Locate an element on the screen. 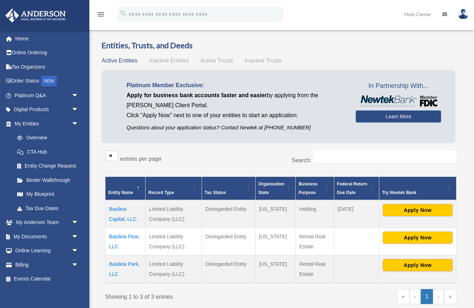  a: Online Learningarrow_drop_down is located at coordinates (47, 251).